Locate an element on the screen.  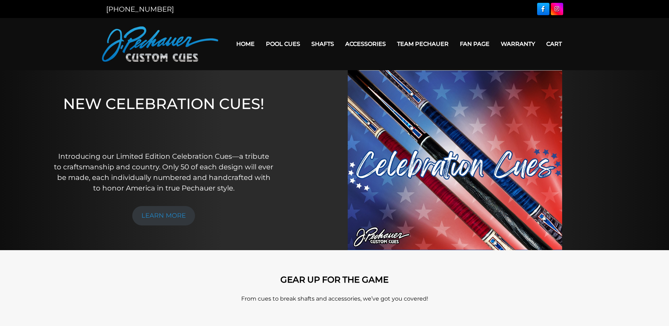
p: Introducing our Limited Edition Celebration Cues—a tribute to craftsmanship and country. Only 50 ... is located at coordinates (164, 172).